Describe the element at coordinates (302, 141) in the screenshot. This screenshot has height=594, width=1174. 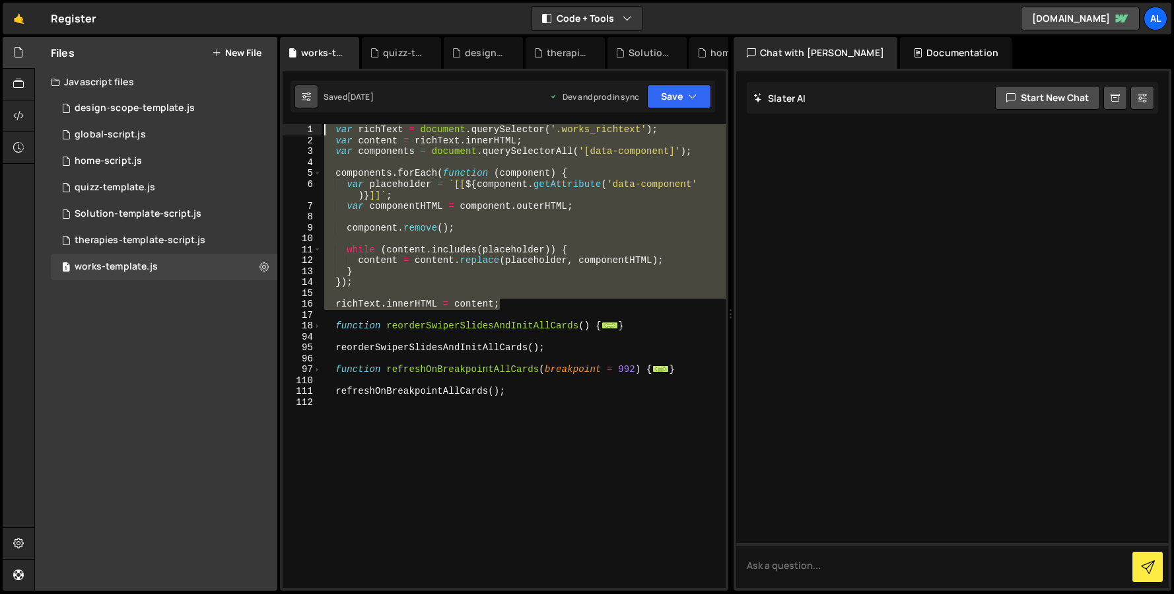
I see `div: 2` at that location.